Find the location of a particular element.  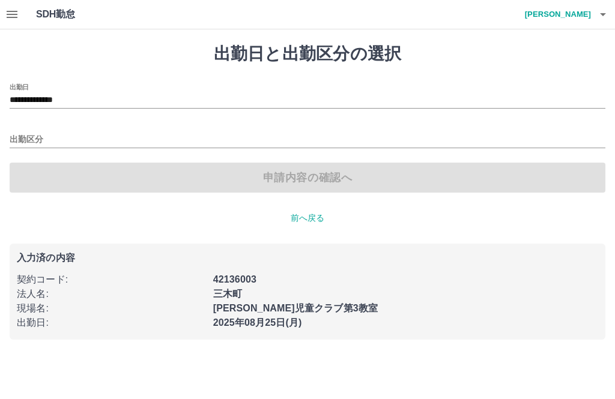

p: 出勤日 : is located at coordinates (111, 323).